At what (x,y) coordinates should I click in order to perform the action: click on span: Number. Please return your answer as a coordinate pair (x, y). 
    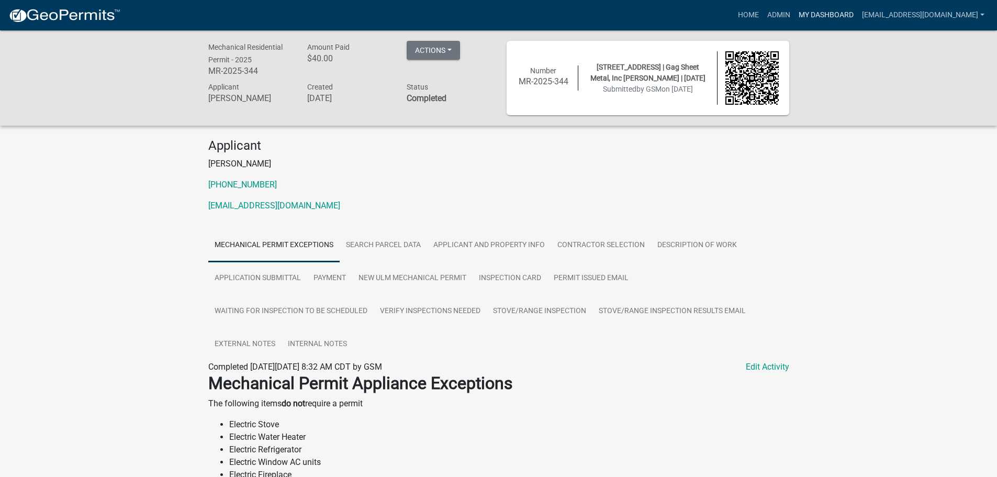
    Looking at the image, I should click on (544, 71).